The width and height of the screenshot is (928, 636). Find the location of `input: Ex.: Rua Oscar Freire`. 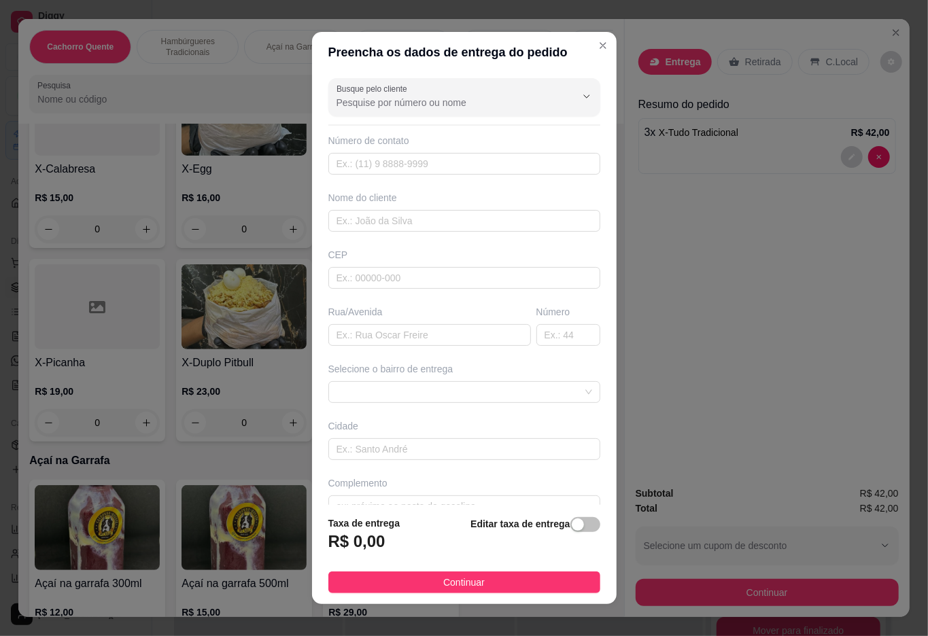

input: Ex.: Rua Oscar Freire is located at coordinates (430, 335).